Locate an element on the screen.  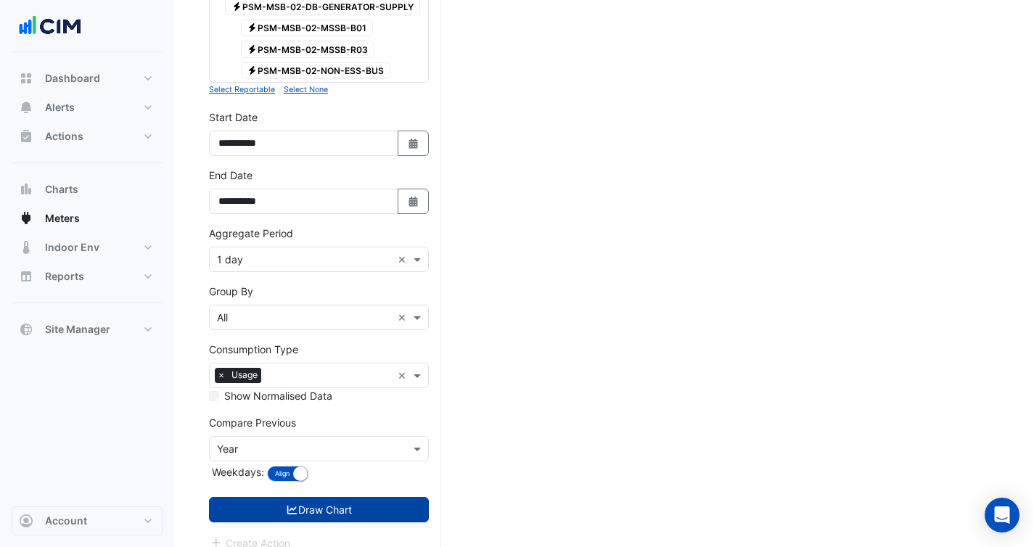
label: Show Normalised Data is located at coordinates (278, 396).